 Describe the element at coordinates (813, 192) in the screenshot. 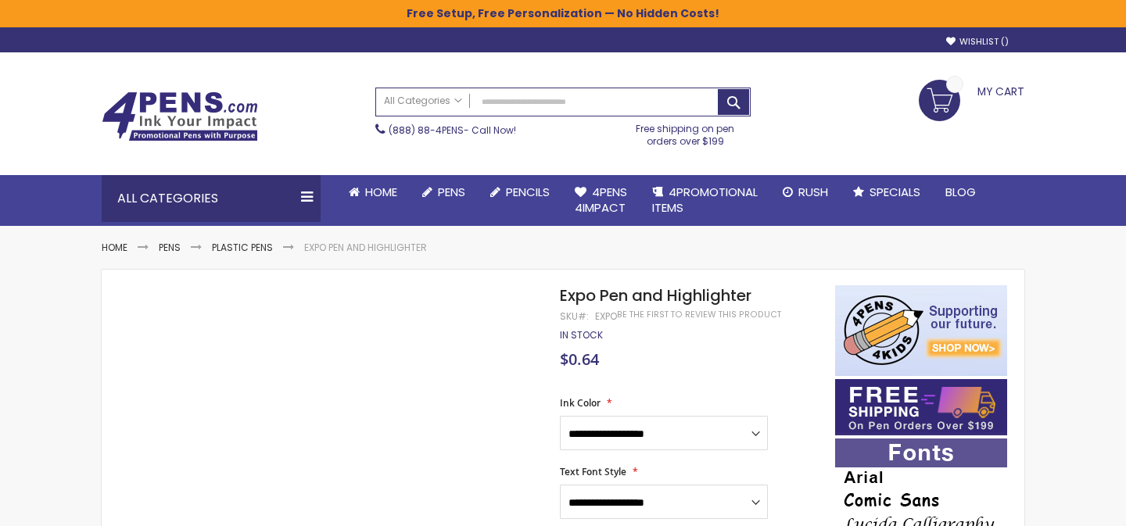

I see `span: Rush` at that location.